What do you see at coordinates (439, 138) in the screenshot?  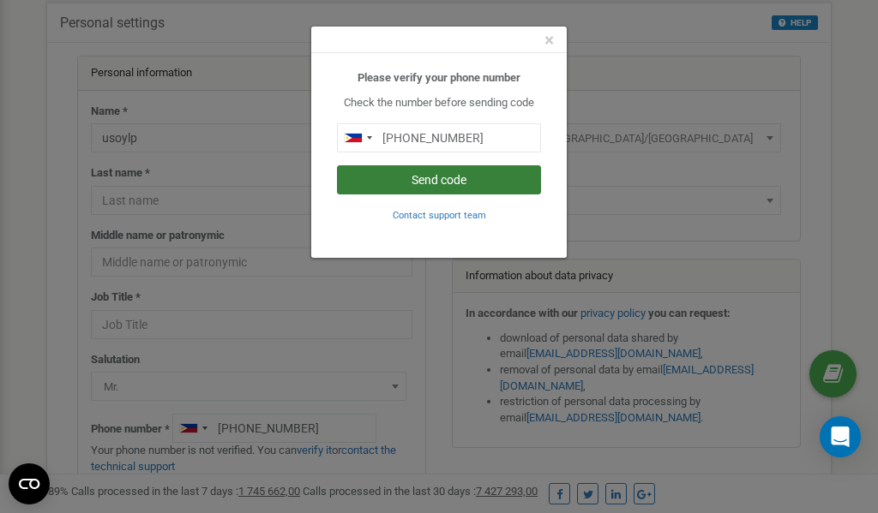 I see `input: 0905 123 4567` at bounding box center [439, 138].